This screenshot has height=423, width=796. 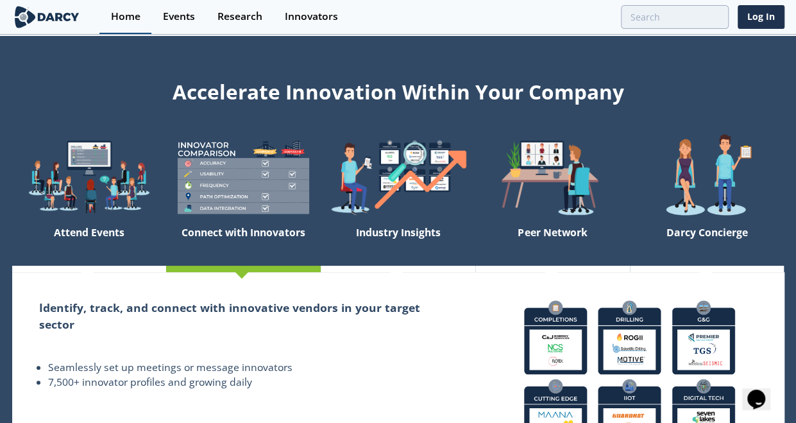 What do you see at coordinates (707, 176) in the screenshot?
I see `img: welcome-concierge-wide-20dccca83e9cbdbb601deee24fb8df72.png` at bounding box center [707, 176].